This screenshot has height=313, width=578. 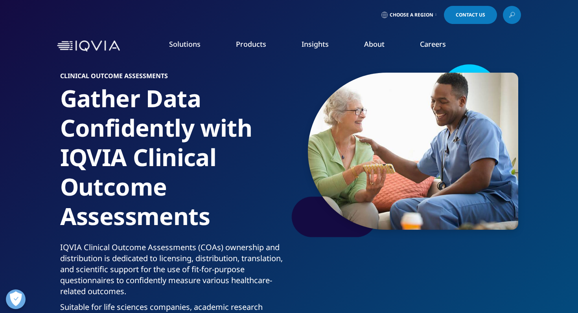 What do you see at coordinates (413, 151) in the screenshot?
I see `img: 260_nurse-and-patient-using-cell-phone.jpg` at bounding box center [413, 151].